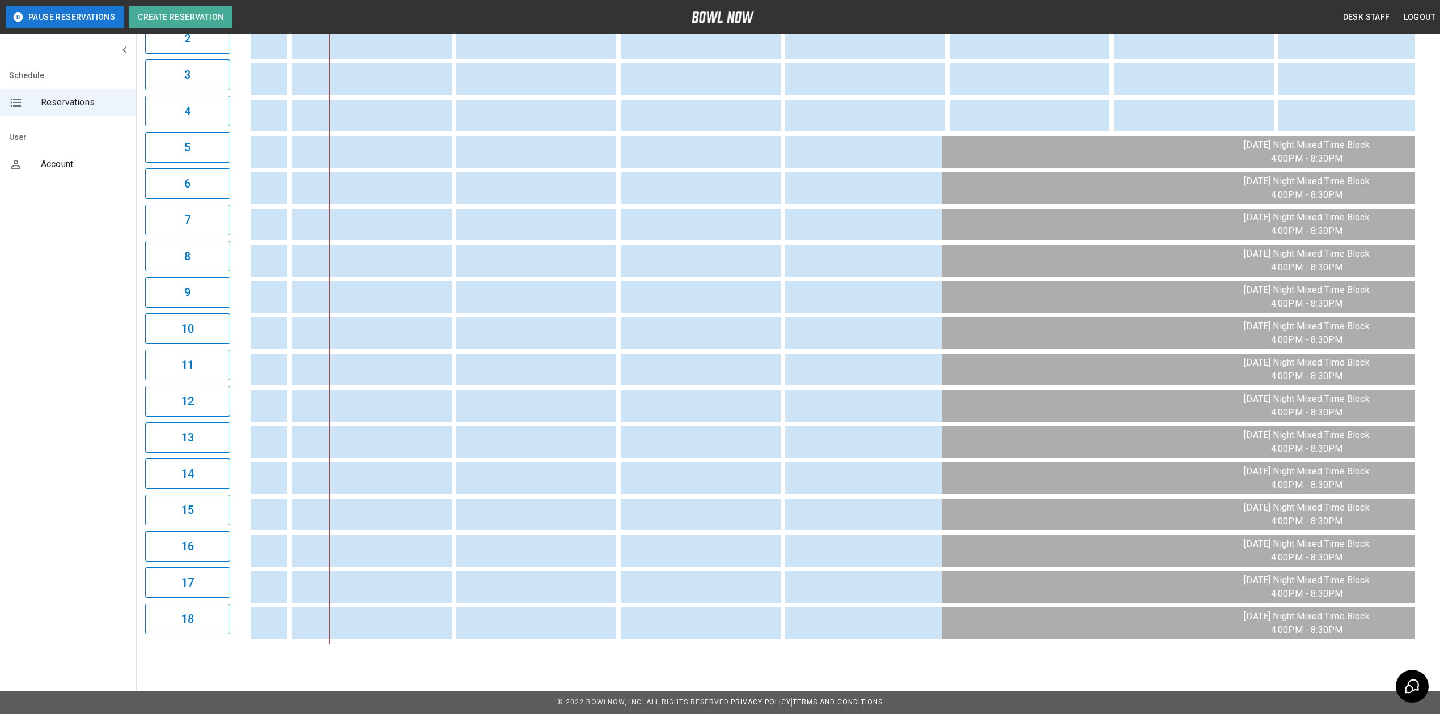  Describe the element at coordinates (188, 546) in the screenshot. I see `h6: 16` at that location.